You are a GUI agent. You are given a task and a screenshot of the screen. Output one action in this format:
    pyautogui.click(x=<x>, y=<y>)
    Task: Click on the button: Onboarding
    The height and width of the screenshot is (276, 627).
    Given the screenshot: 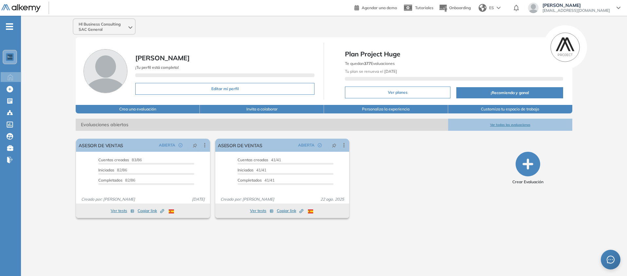 What is the action you would take?
    pyautogui.click(x=454, y=8)
    